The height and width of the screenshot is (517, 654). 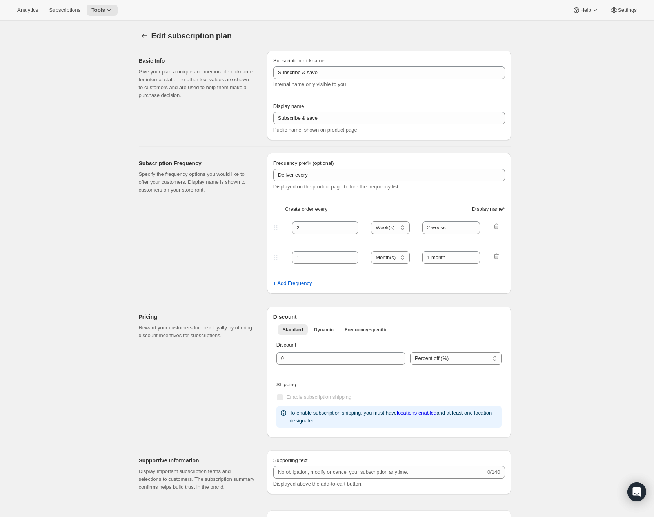 I want to click on a: locations enabled, so click(x=417, y=412).